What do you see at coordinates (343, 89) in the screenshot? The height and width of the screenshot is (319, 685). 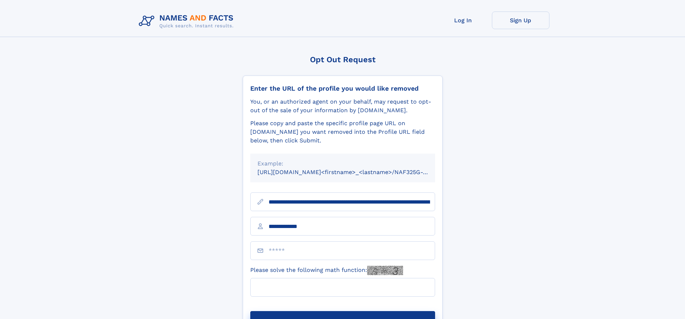 I see `div: Enter the URL of the profile you would like removed` at bounding box center [343, 89].